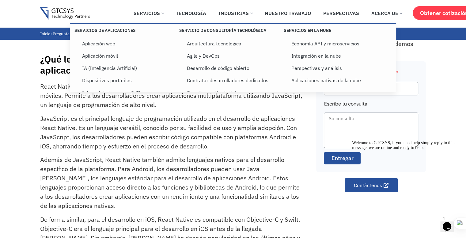 This screenshot has width=466, height=238. Describe the element at coordinates (339, 68) in the screenshot. I see `a: Perspectivas y análisis` at that location.